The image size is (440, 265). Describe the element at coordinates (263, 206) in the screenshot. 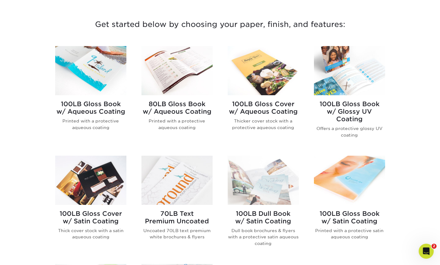

I see `a: 100LB Dull Book<br/>w/ Satin Coating Brochures & Flyers 100LB Dull Bookw/ Satin Coating Dull book...` at that location.